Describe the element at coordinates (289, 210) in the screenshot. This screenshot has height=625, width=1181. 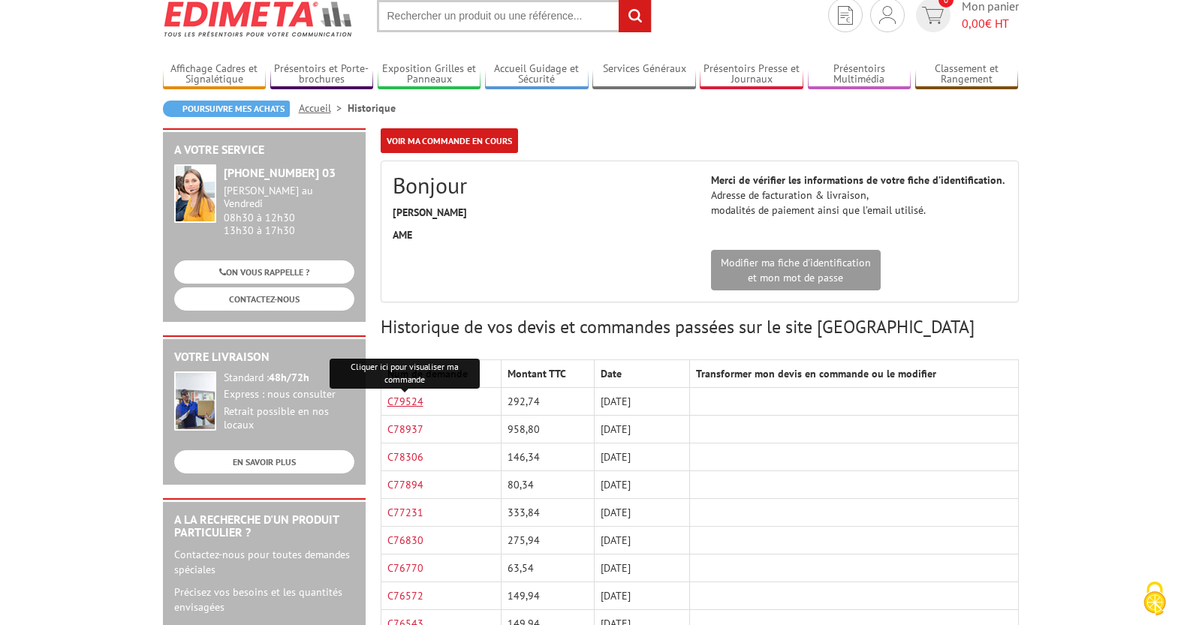
I see `div: 08h30 à 12h30 13h30 à 17h30` at that location.